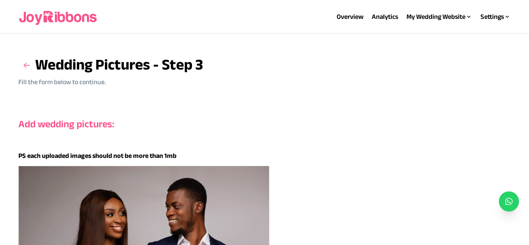  Describe the element at coordinates (264, 156) in the screenshot. I see `h6: PS each uploaded images should not be more than 1mb` at that location.